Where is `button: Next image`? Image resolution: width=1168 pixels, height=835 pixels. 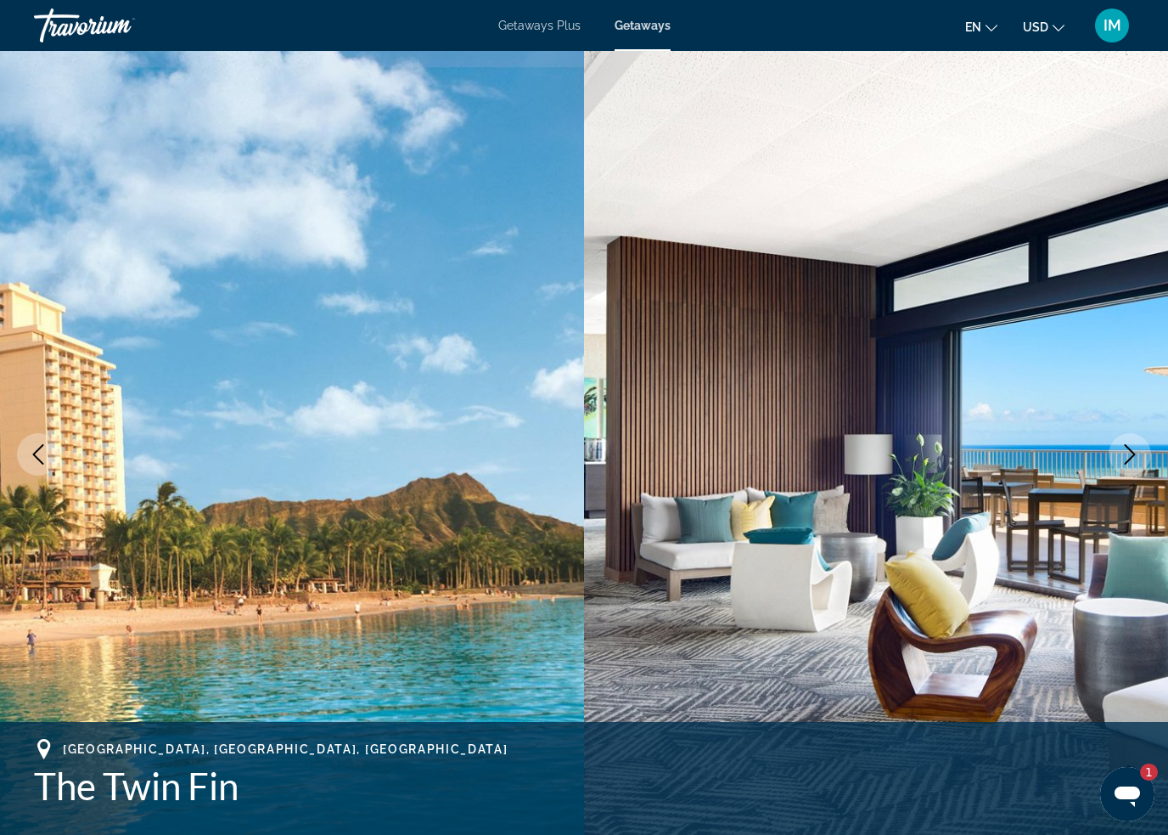
button: Next image is located at coordinates (1130, 454).